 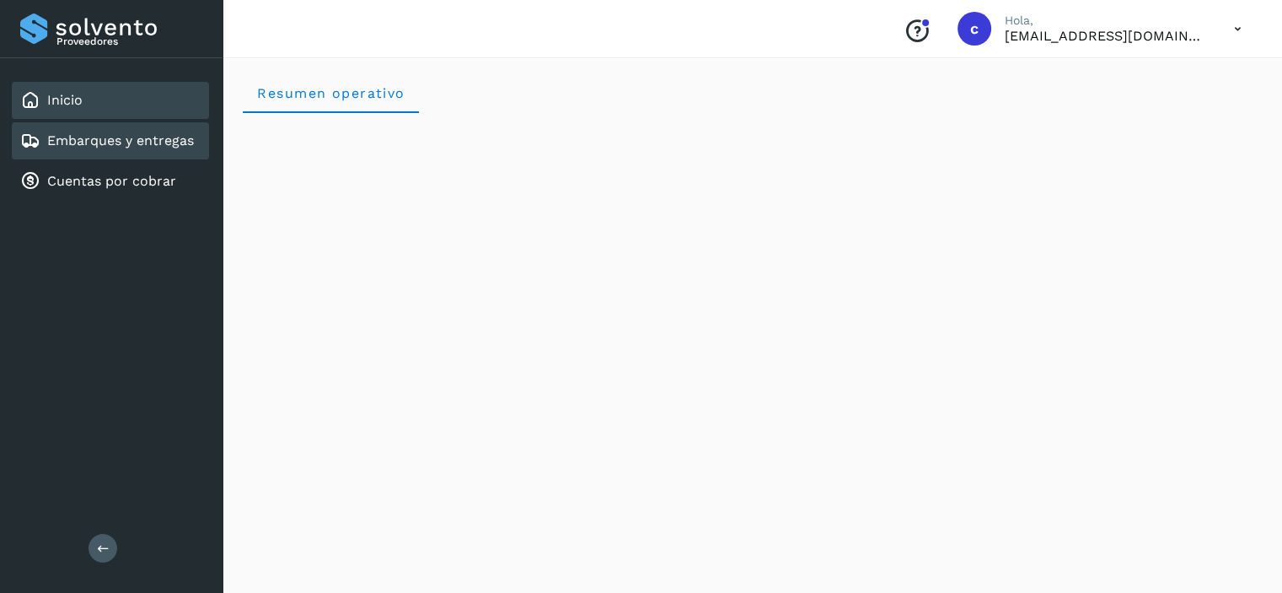 I want to click on div: Inicio, so click(x=110, y=100).